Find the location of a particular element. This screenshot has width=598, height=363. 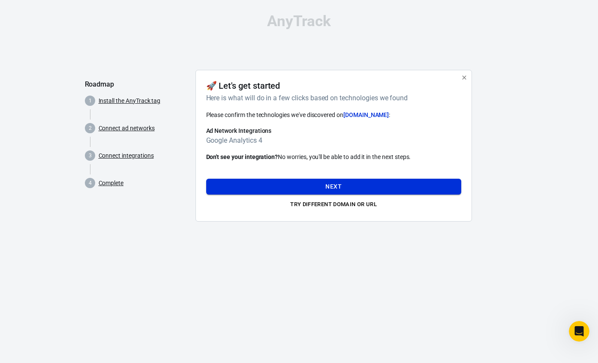

h4: 🚀 Let's get started is located at coordinates (243, 86).